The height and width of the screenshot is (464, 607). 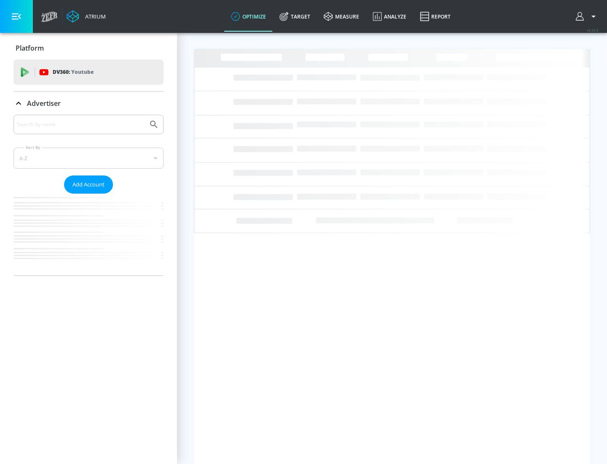 What do you see at coordinates (89, 48) in the screenshot?
I see `div: Platform` at bounding box center [89, 48].